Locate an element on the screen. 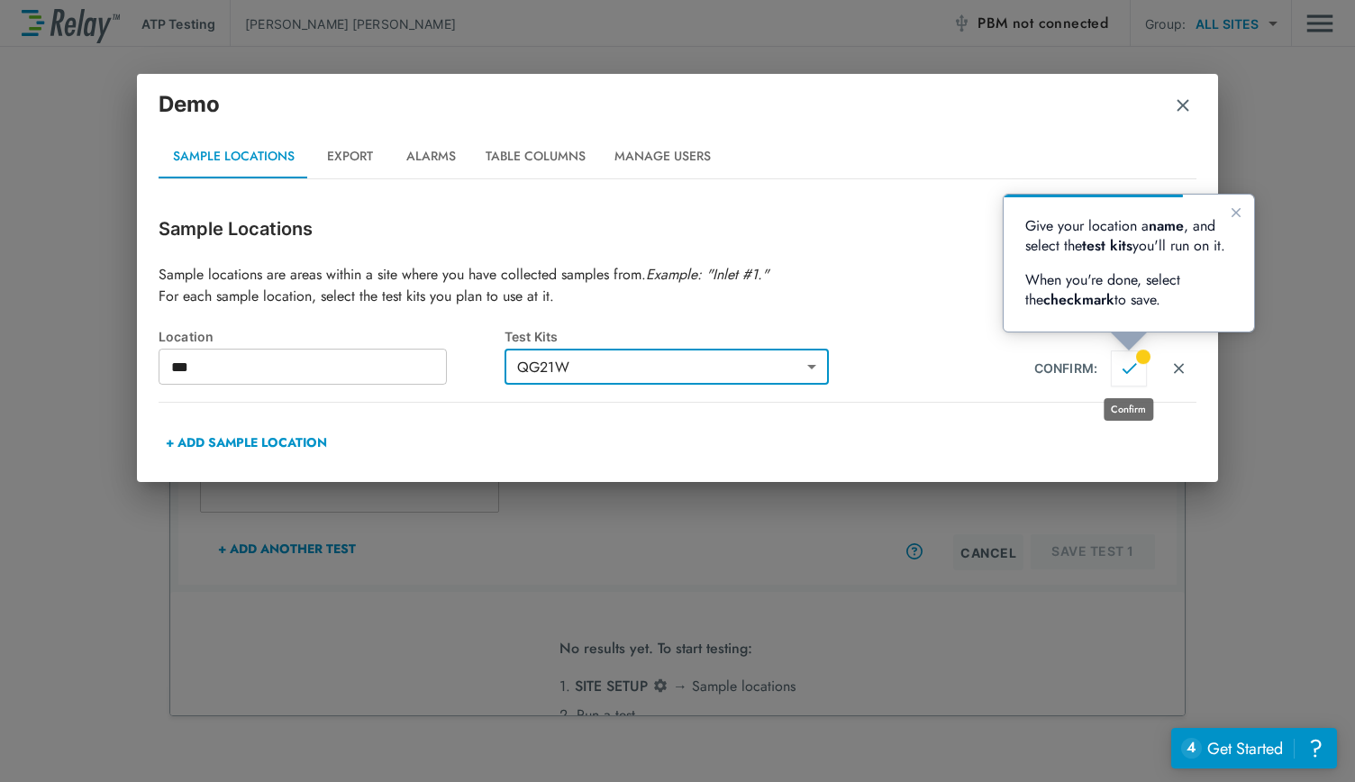 The image size is (1355, 782). button: Close guide is located at coordinates (232, 18).